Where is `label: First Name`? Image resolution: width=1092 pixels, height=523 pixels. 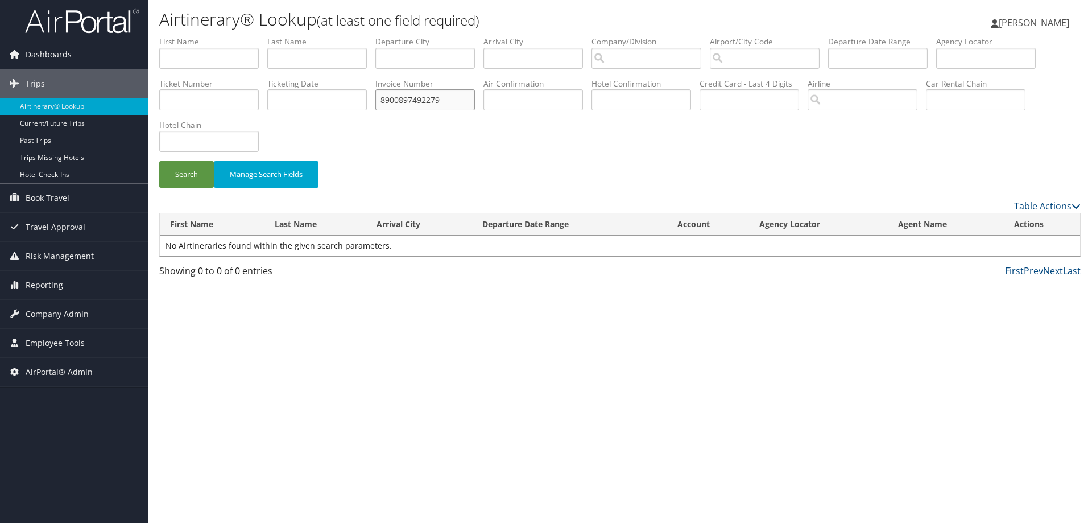 label: First Name is located at coordinates (213, 42).